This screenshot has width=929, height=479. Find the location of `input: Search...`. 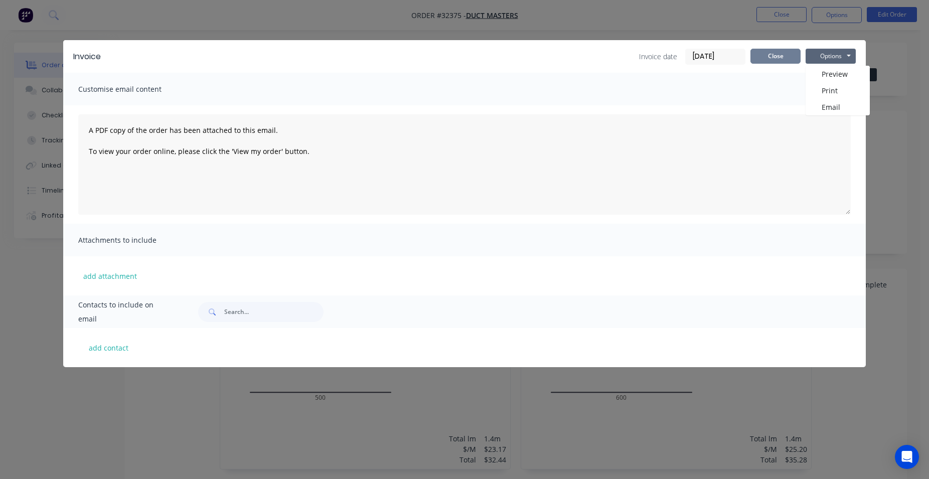

input: Search... is located at coordinates (274, 312).